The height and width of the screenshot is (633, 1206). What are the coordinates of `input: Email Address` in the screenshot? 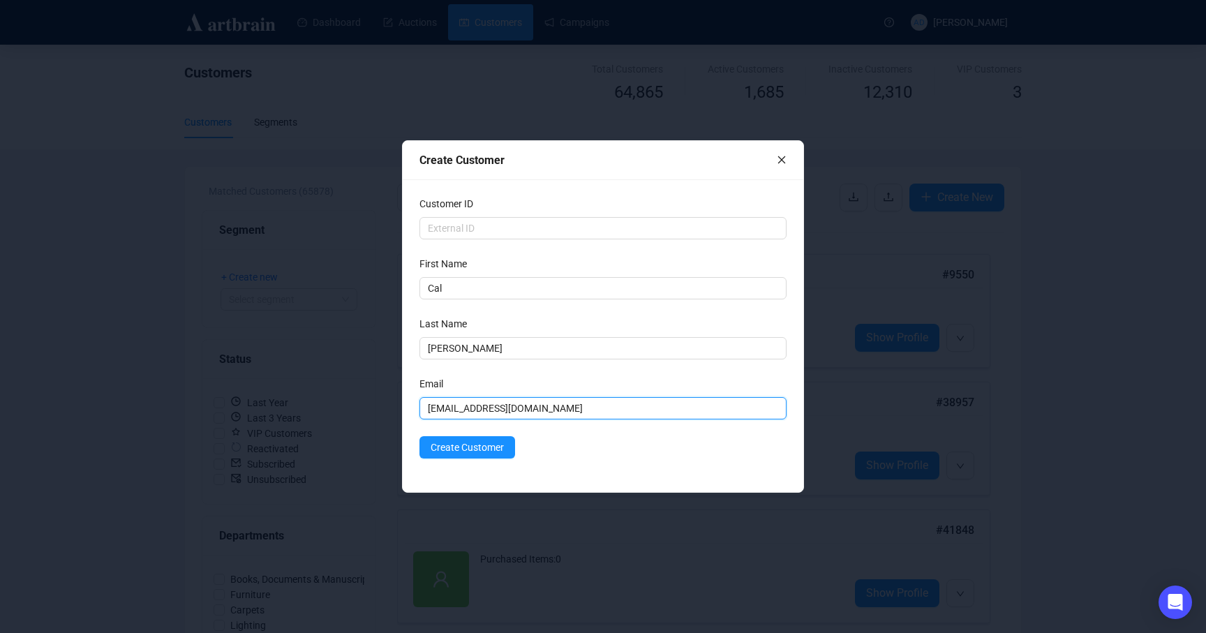 It's located at (603, 408).